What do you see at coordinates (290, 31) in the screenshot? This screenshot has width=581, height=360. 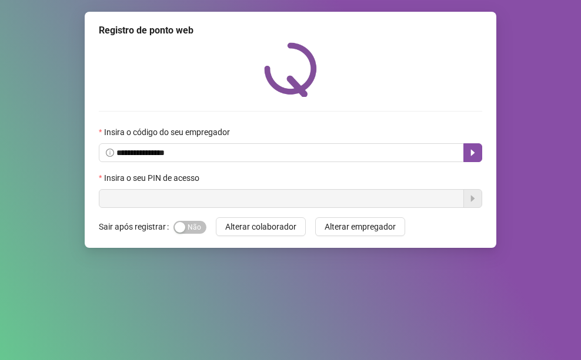 I see `div: Registro de ponto web` at bounding box center [290, 31].